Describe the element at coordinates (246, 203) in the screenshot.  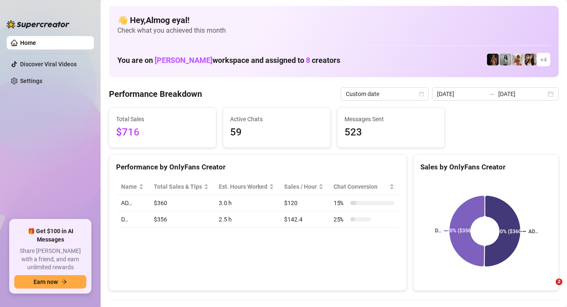
I see `td: 3.0 h` at that location.